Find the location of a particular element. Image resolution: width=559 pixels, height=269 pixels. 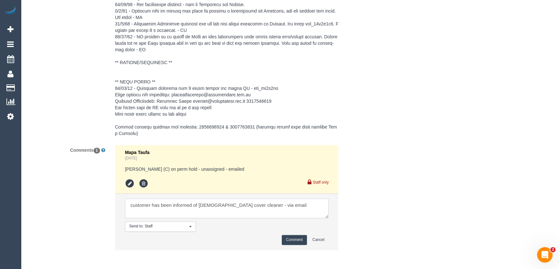

span: 2 is located at coordinates (553, 250).